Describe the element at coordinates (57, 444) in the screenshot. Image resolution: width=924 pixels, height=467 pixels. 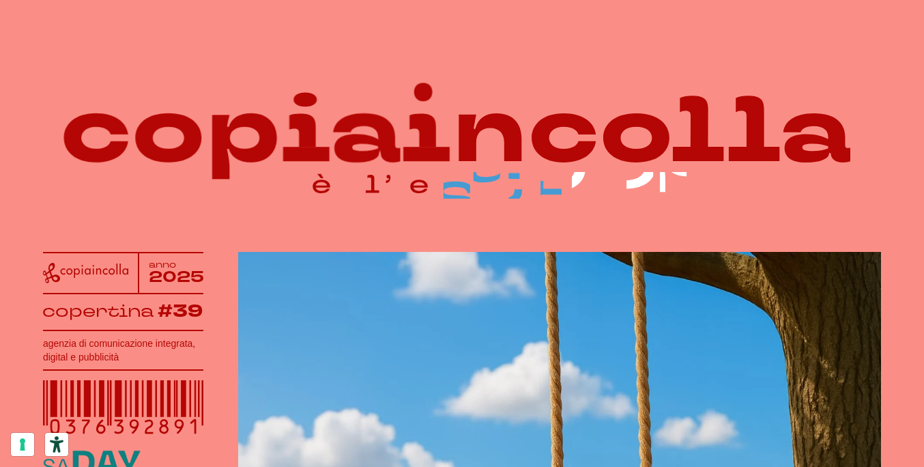
I see `button: Strumenti di accessibilità` at that location.